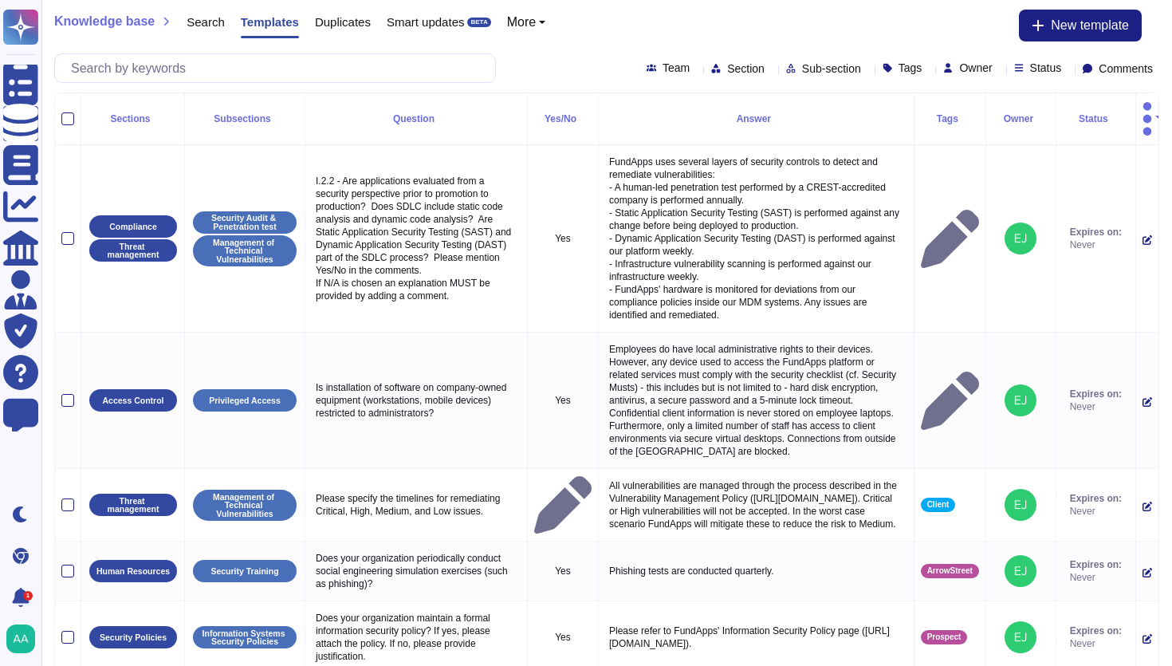  What do you see at coordinates (245, 119) in the screenshot?
I see `div: Subsections` at bounding box center [245, 119].